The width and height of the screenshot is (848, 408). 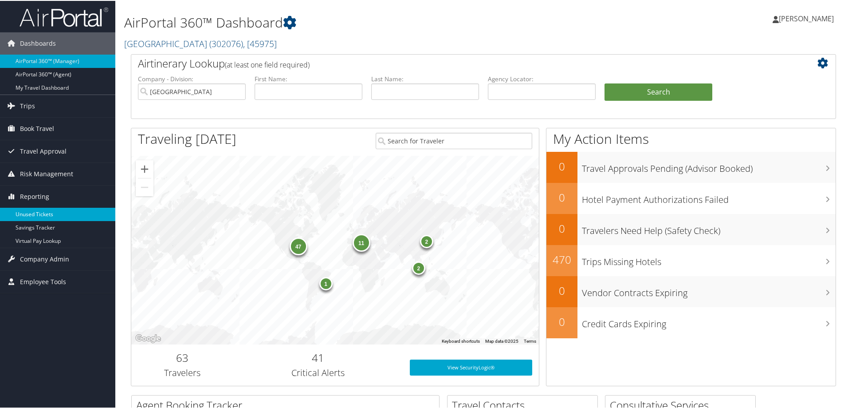 What do you see at coordinates (182, 357) in the screenshot?
I see `h2: 63` at bounding box center [182, 357].